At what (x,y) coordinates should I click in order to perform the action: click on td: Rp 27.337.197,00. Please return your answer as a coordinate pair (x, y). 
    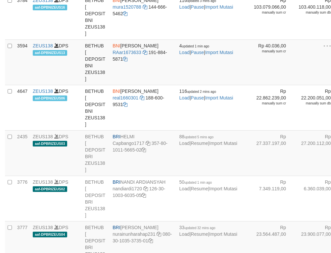
    Looking at the image, I should click on (274, 153).